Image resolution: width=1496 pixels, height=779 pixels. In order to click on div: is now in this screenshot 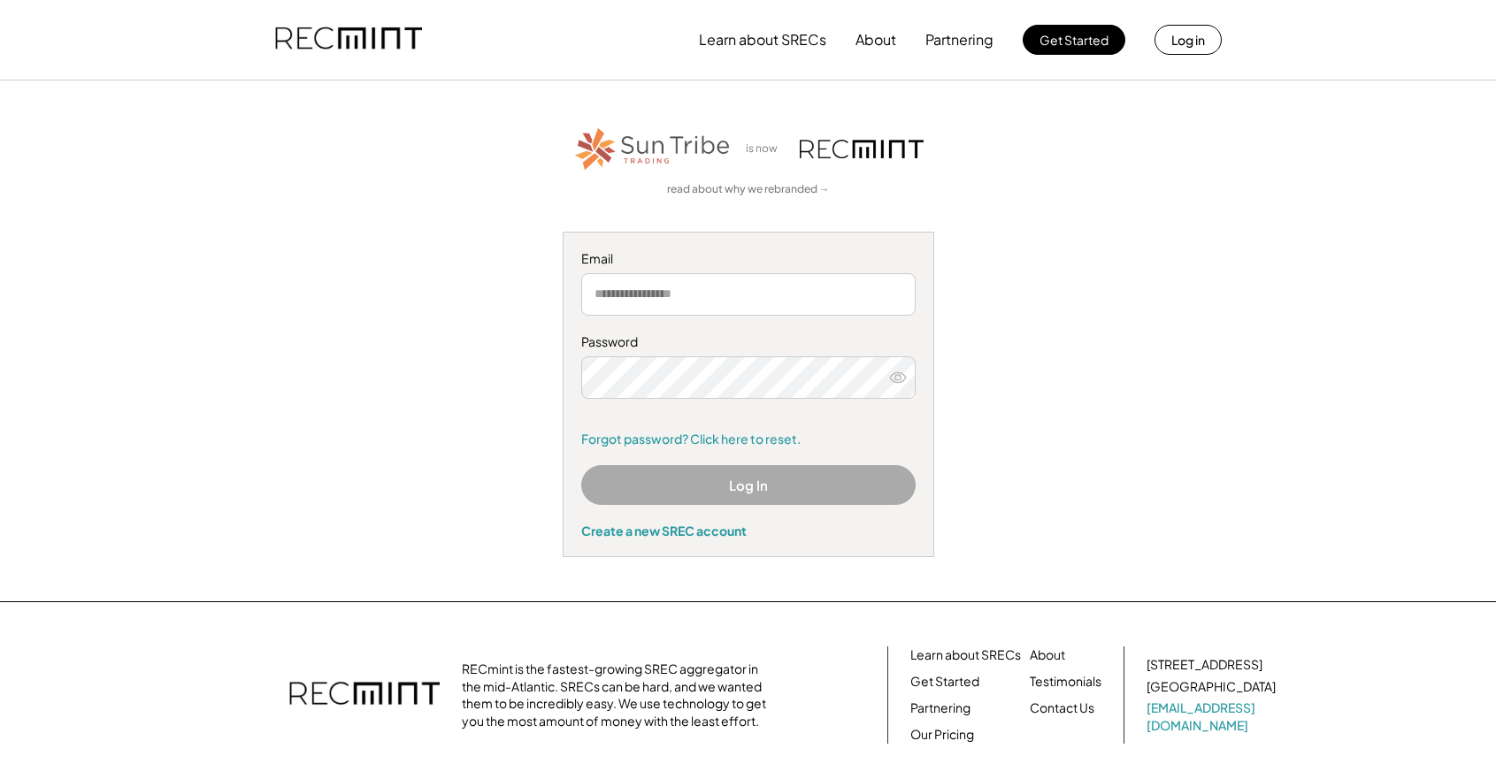, I will do `click(766, 149)`.